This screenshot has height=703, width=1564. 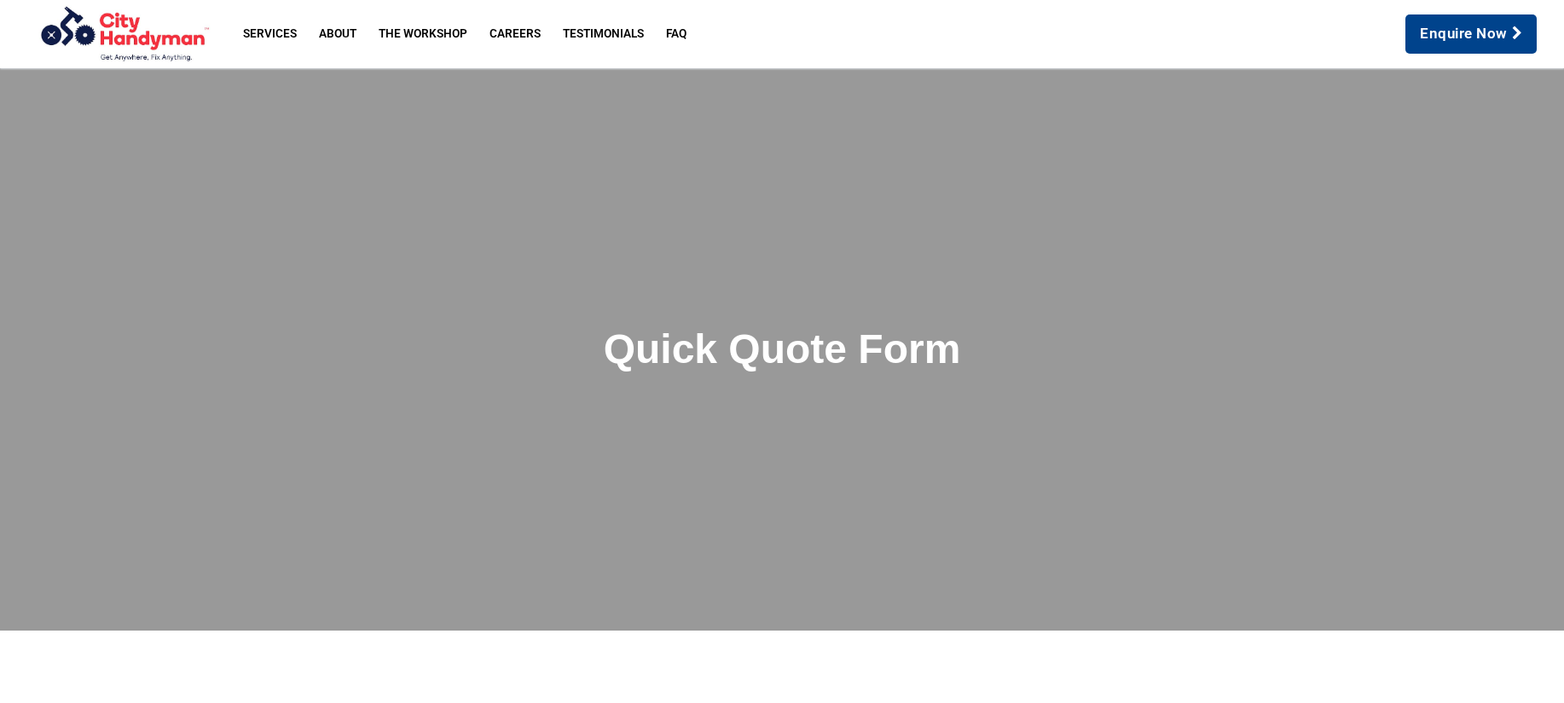 I want to click on h2: Quick Quote Form, so click(x=782, y=350).